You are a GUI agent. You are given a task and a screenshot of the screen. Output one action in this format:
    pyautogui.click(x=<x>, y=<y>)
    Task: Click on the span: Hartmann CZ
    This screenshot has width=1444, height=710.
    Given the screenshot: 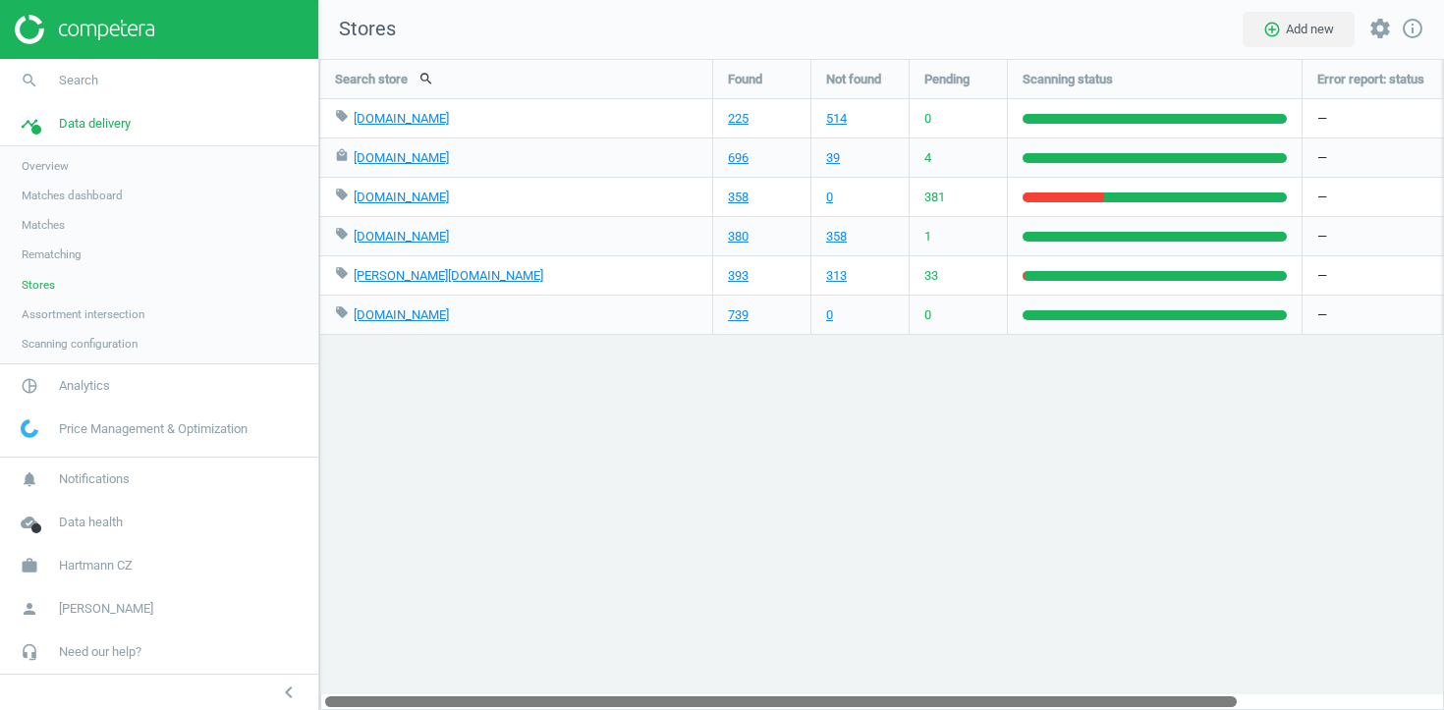 What is the action you would take?
    pyautogui.click(x=95, y=566)
    